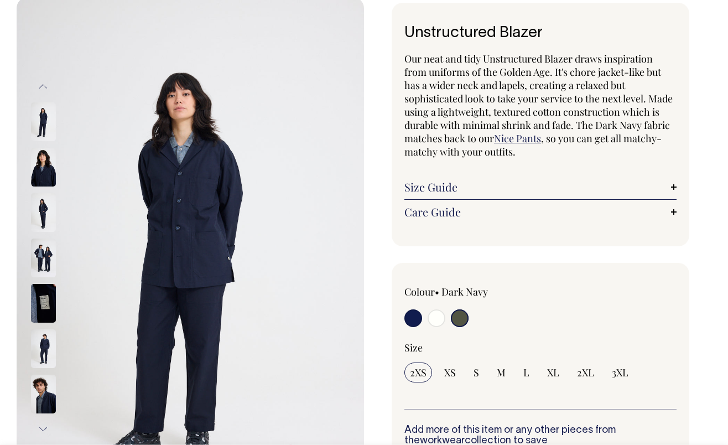 This screenshot has height=445, width=728. Describe the element at coordinates (501, 373) in the screenshot. I see `span: M` at that location.